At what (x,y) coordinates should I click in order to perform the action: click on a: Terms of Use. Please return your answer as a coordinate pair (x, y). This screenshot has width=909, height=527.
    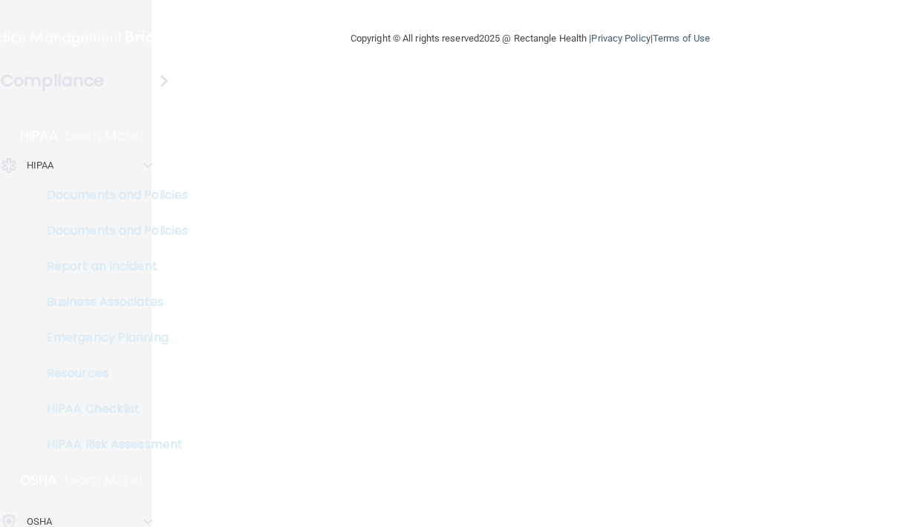
    Looking at the image, I should click on (681, 38).